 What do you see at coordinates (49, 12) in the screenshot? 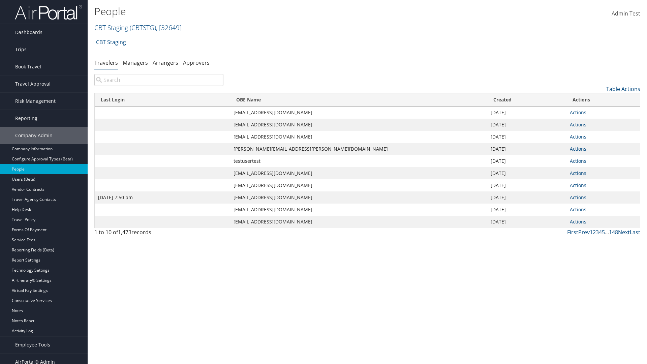
I see `img: airportal-logo.png` at bounding box center [49, 12].